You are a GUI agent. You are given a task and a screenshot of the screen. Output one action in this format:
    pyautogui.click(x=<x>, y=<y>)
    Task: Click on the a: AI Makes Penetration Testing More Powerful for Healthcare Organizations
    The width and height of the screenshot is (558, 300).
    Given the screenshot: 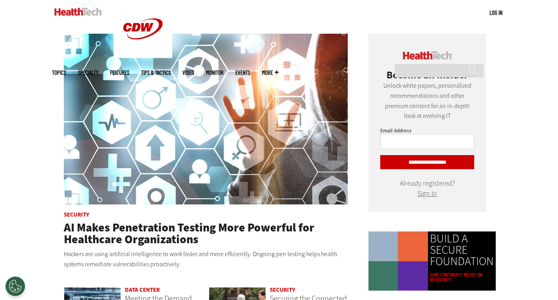 What is the action you would take?
    pyautogui.click(x=189, y=233)
    